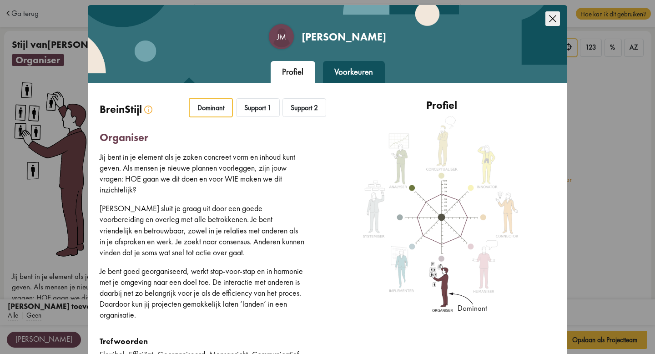  I want to click on div: organiser, so click(214, 137).